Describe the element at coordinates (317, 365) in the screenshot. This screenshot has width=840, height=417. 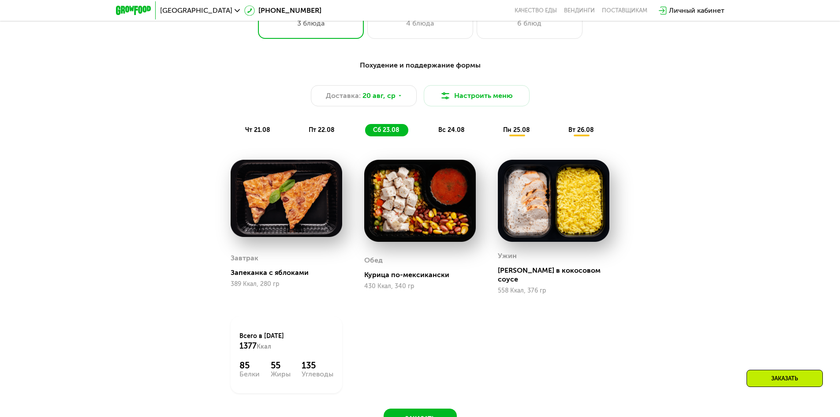
I see `div: 135` at that location.